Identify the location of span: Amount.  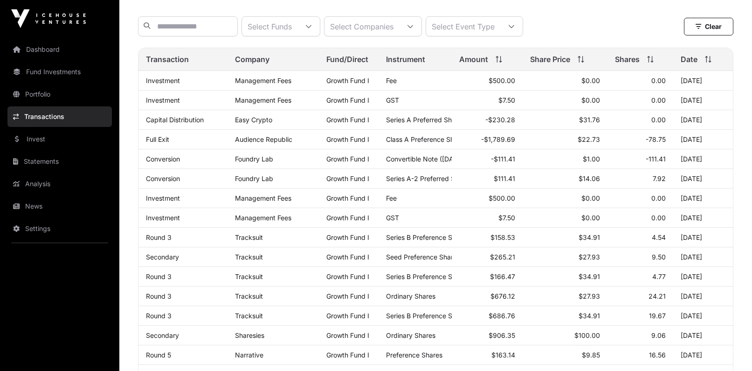
(474, 59).